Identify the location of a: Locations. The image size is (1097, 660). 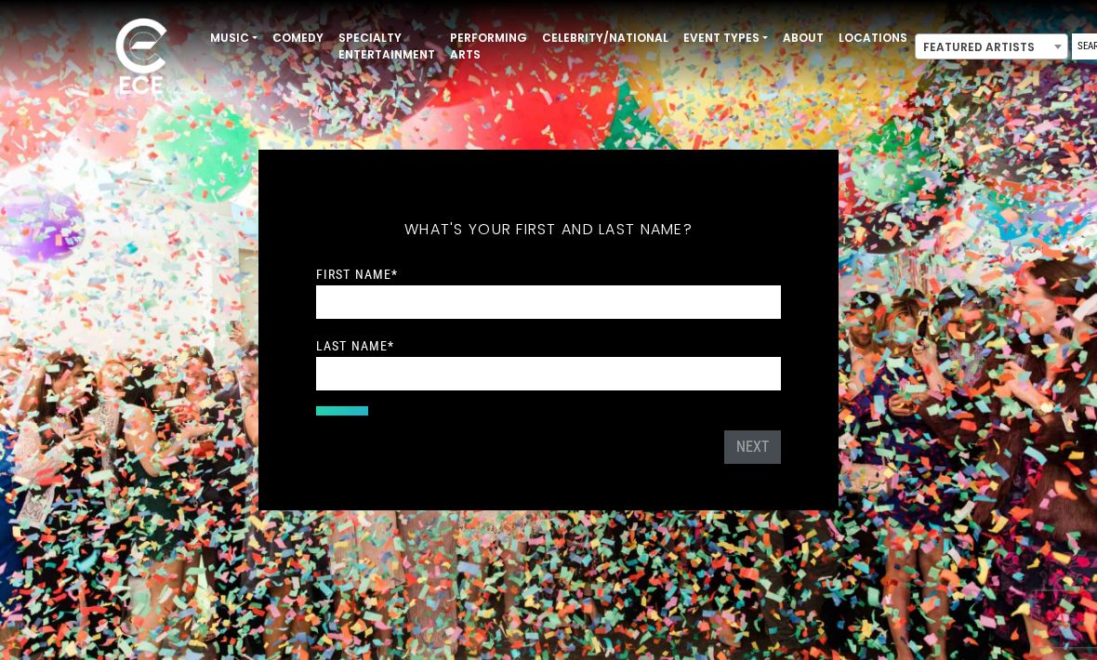
(873, 38).